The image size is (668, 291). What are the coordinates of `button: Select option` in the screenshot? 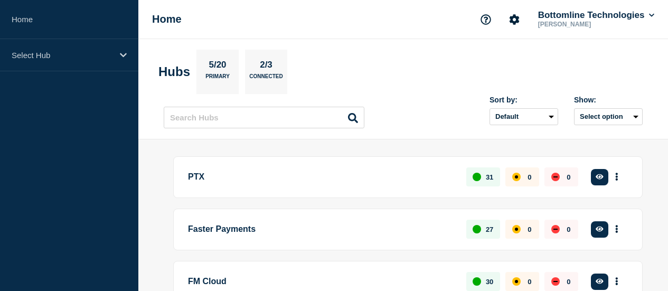 It's located at (608, 117).